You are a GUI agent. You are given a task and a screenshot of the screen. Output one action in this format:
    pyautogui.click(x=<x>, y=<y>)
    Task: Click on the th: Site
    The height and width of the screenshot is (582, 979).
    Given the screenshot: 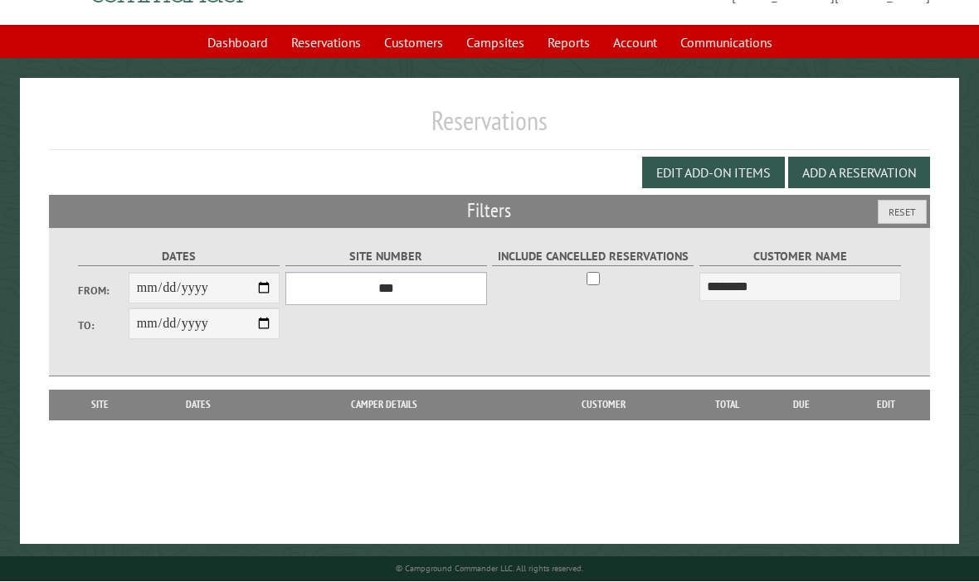 What is the action you would take?
    pyautogui.click(x=100, y=406)
    